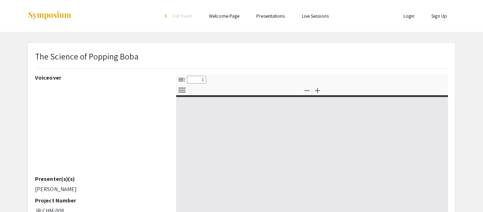 This screenshot has height=212, width=483. What do you see at coordinates (87, 56) in the screenshot?
I see `p: The Science of Popping Boba` at bounding box center [87, 56].